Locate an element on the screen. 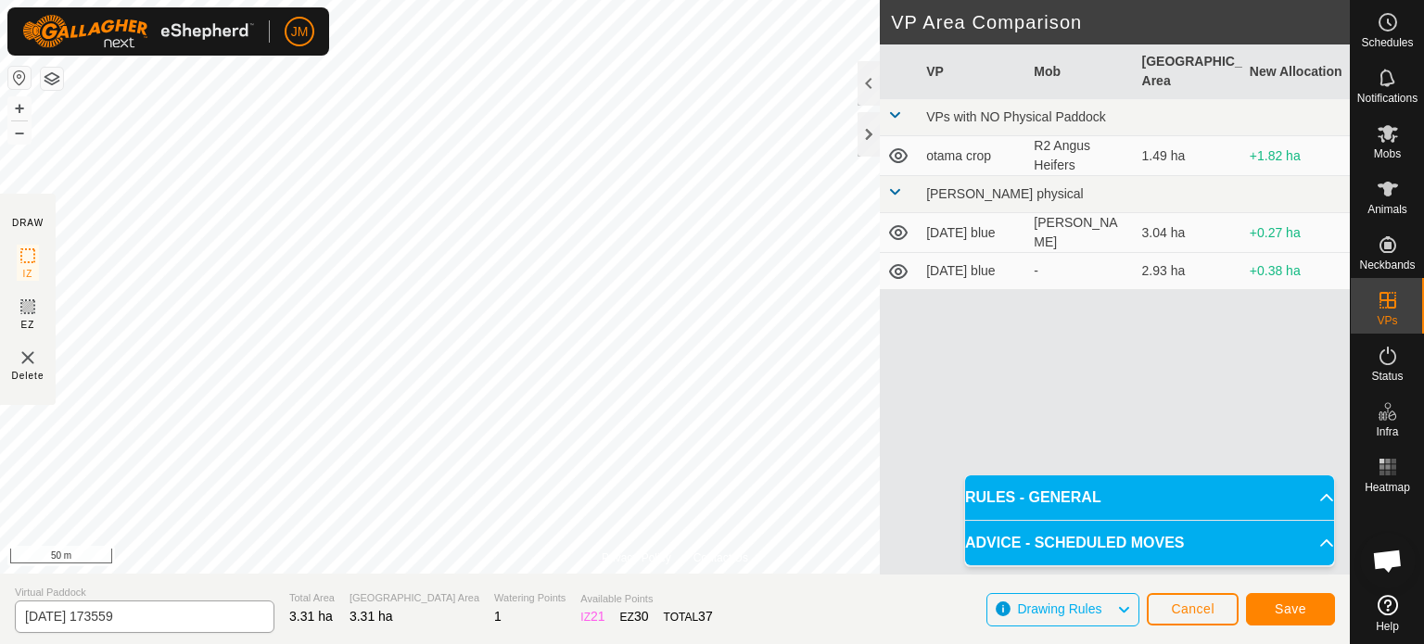 The height and width of the screenshot is (644, 1424). a: Privacy Policy is located at coordinates (636, 558).